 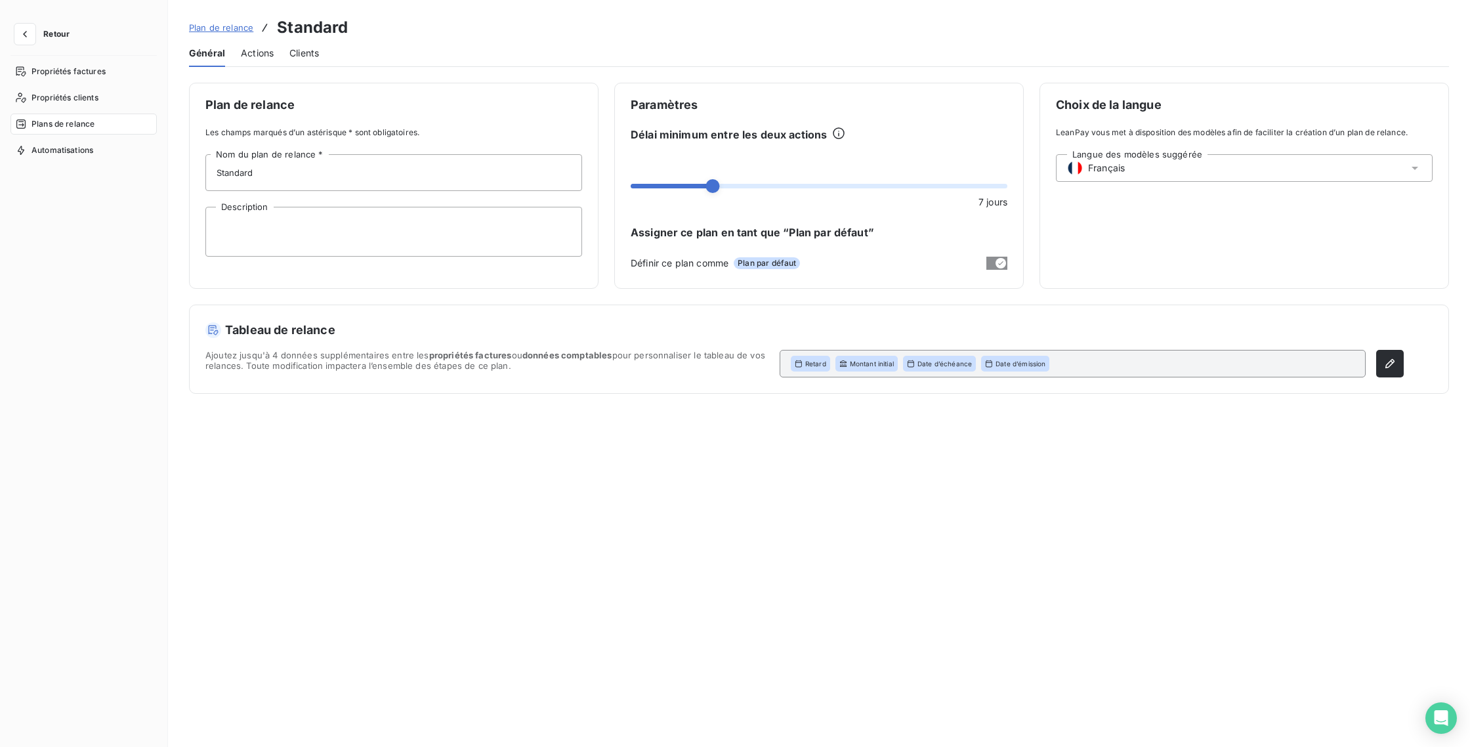 What do you see at coordinates (729, 135) in the screenshot?
I see `span: Délai minimum entre les deux actions` at bounding box center [729, 135].